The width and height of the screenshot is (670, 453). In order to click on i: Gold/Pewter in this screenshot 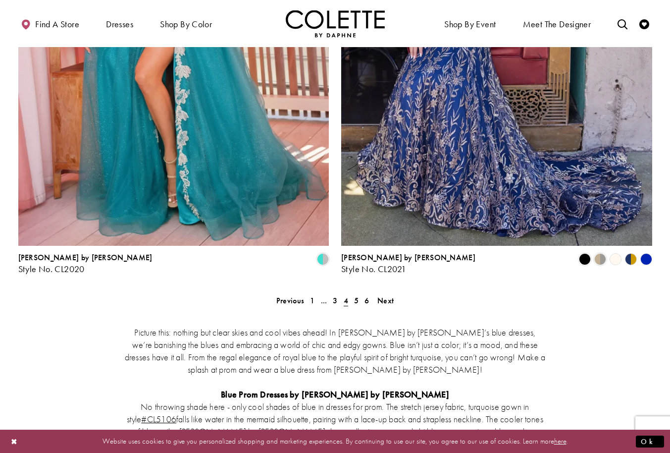, I will do `click(601, 259)`.